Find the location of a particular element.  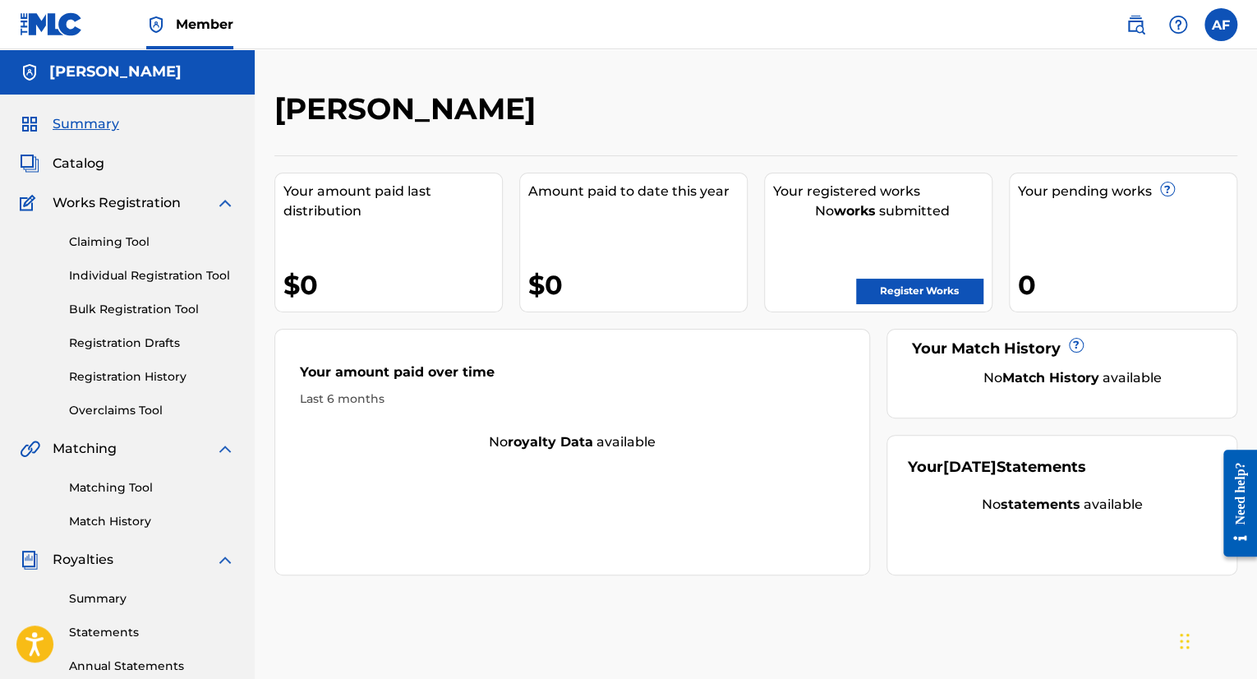

a: Match History is located at coordinates (152, 521).